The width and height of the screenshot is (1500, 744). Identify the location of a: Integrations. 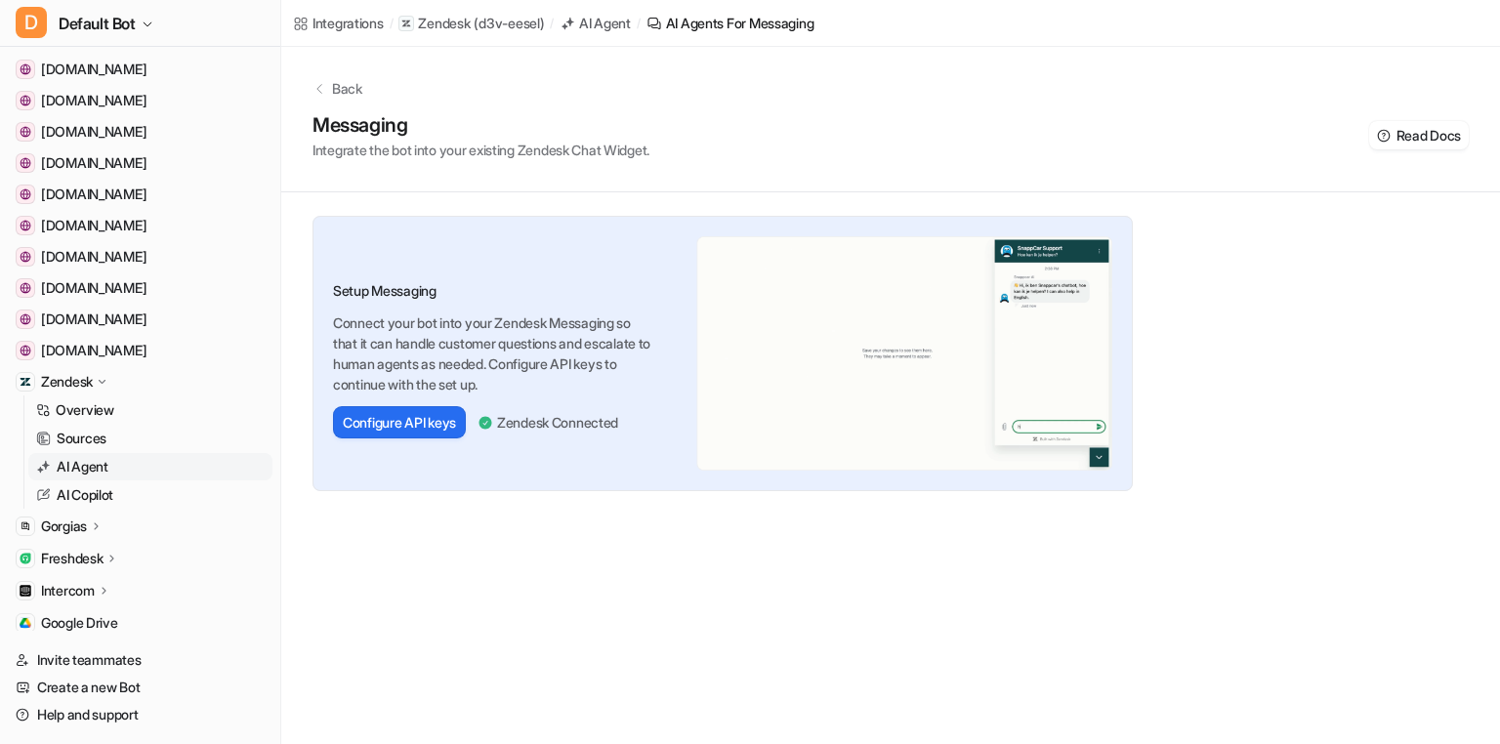
(338, 22).